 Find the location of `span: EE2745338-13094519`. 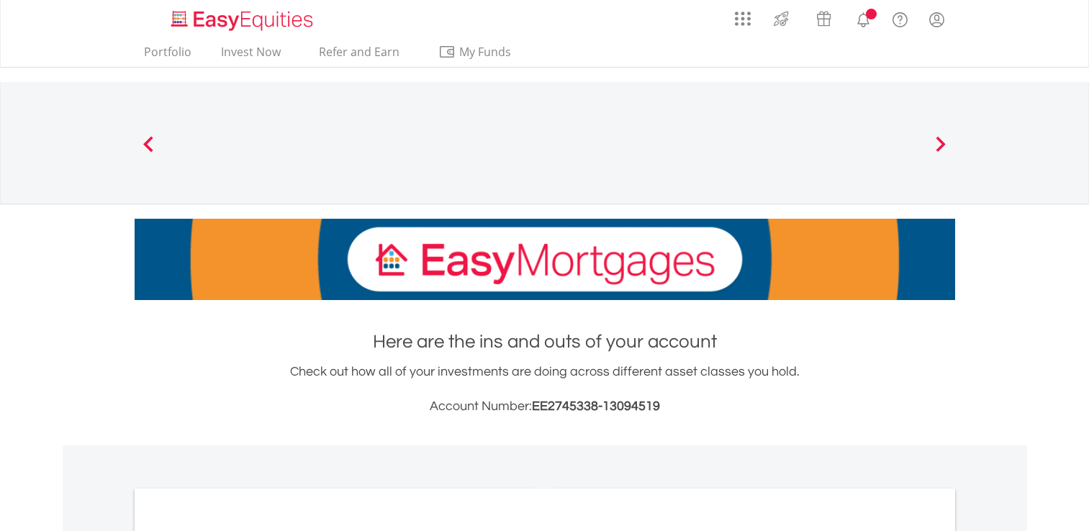

span: EE2745338-13094519 is located at coordinates (596, 406).